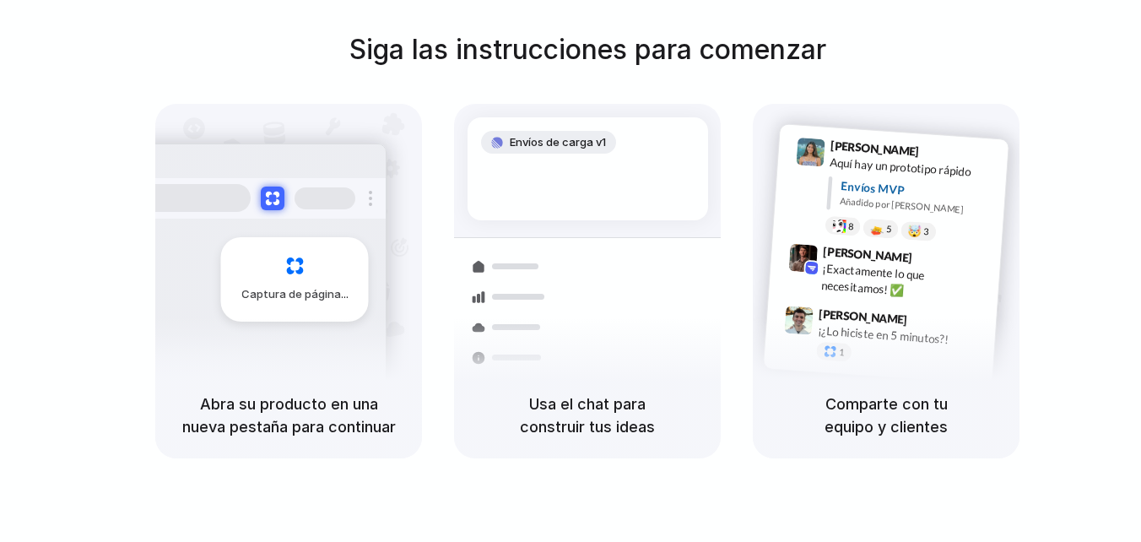  Describe the element at coordinates (851, 226) in the screenshot. I see `span: 8` at that location.